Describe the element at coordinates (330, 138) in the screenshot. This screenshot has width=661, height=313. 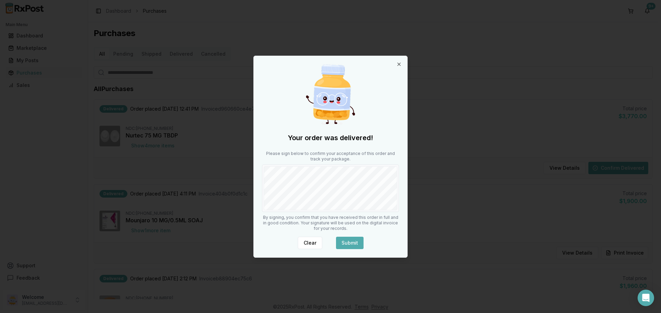
I see `h2: Your order was delivered!` at that location.